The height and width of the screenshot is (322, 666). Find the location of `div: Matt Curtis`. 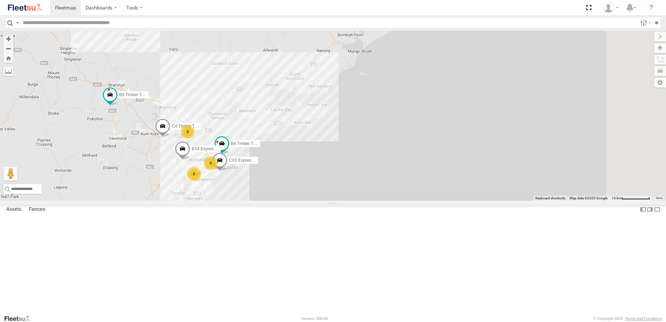

div: Matt Curtis is located at coordinates (611, 8).